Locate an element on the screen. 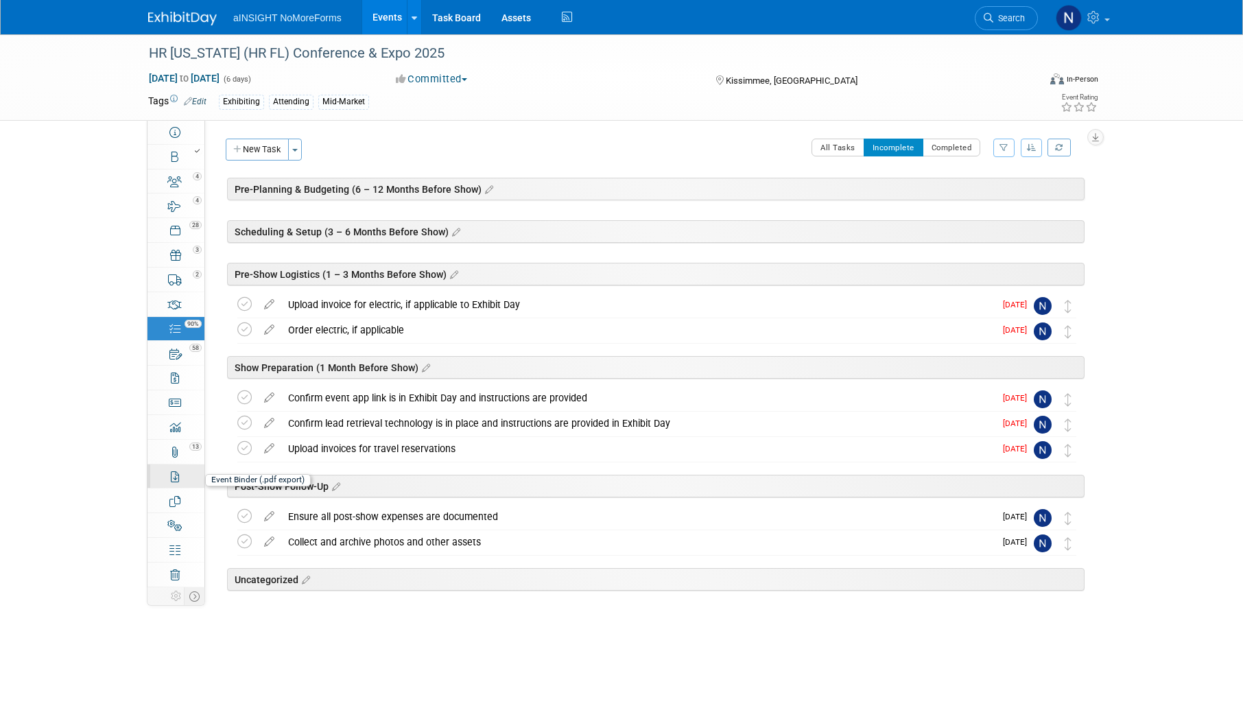 The width and height of the screenshot is (1243, 719). div: Uncategorized is located at coordinates (656, 579).